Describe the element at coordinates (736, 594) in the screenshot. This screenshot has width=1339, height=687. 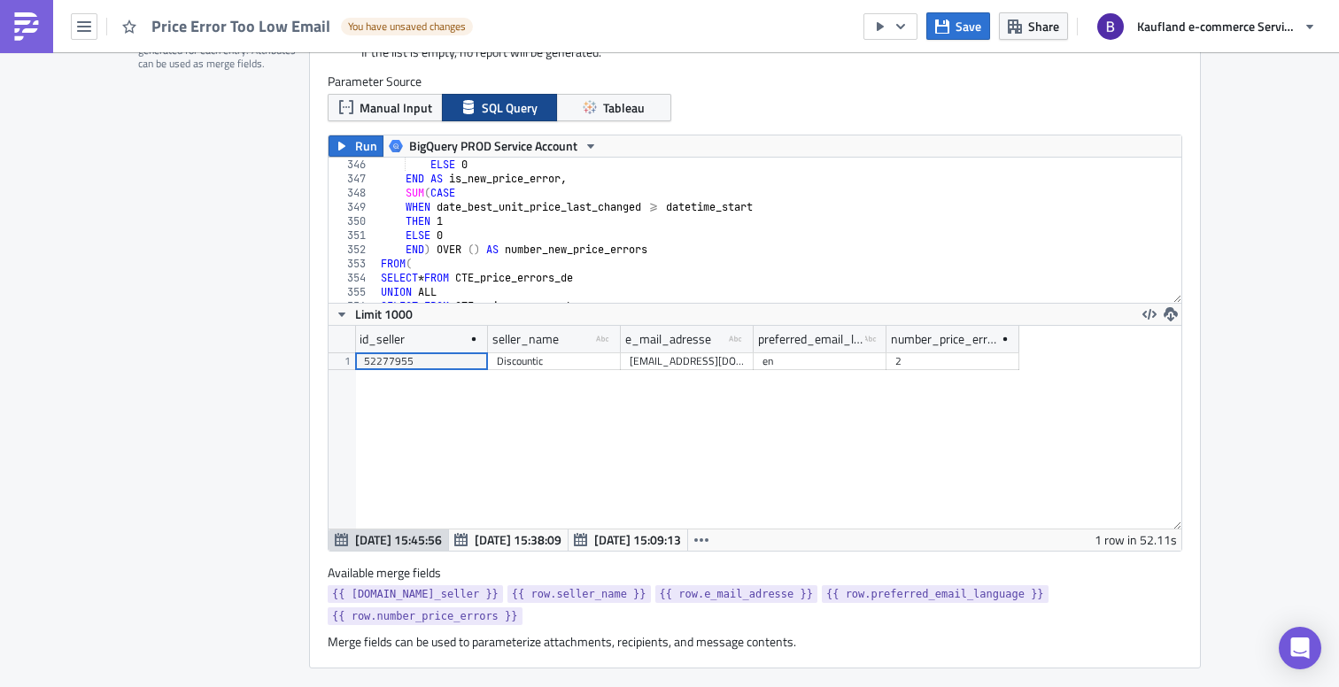
I see `a: {{ row.e_mail_adresse }}` at that location.